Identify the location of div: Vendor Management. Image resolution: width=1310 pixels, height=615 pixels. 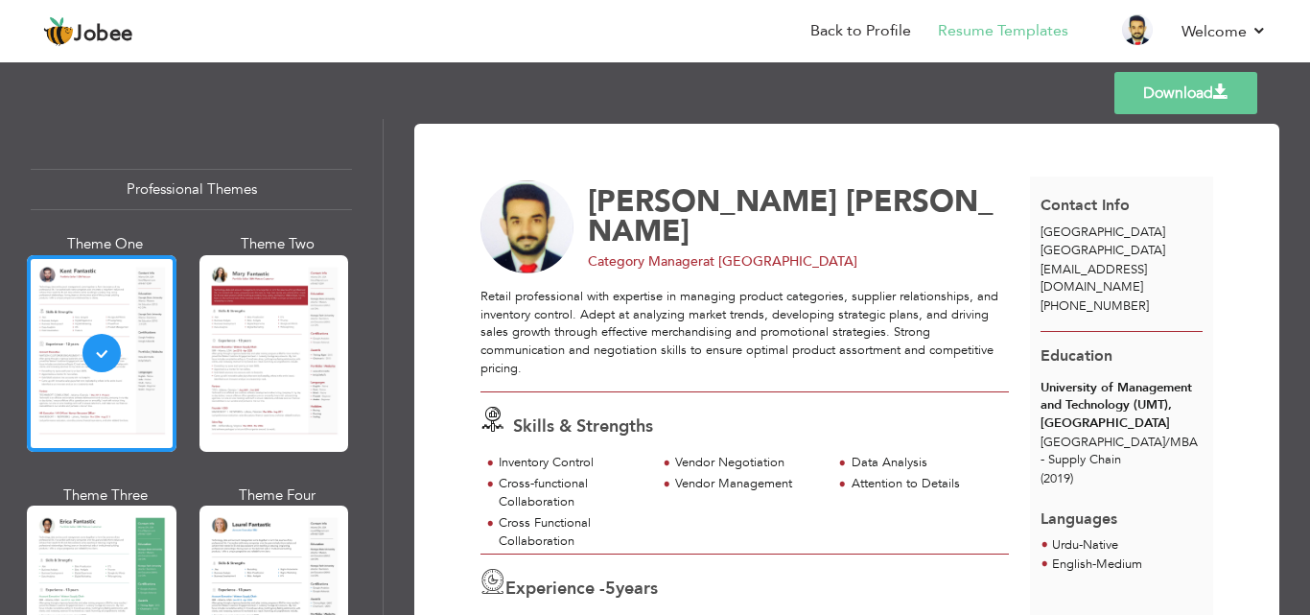
(748, 483).